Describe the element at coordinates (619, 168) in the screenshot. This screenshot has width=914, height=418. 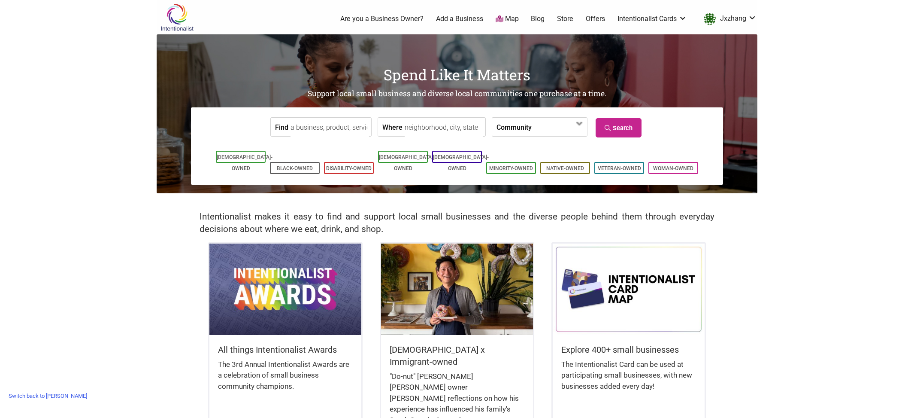
I see `a: Veteran-Owned` at that location.